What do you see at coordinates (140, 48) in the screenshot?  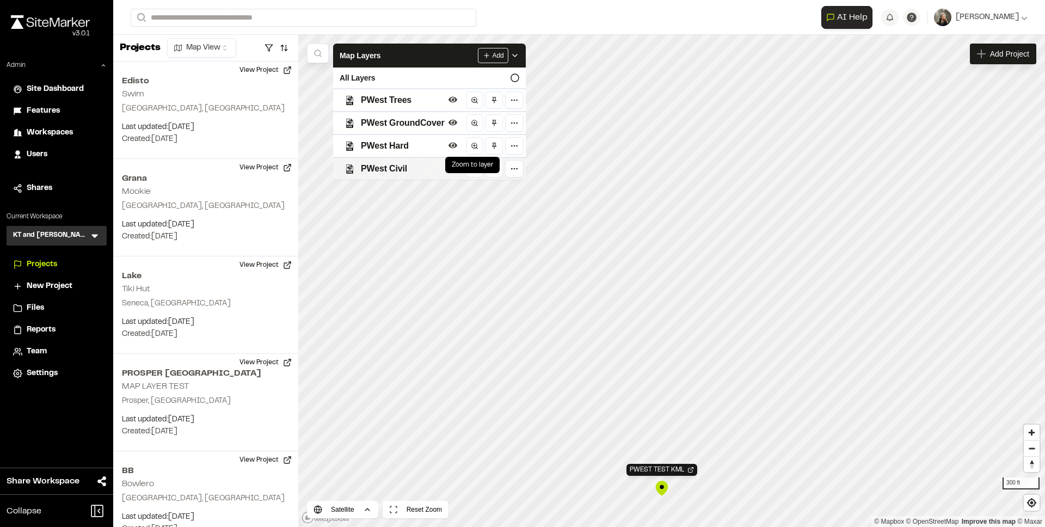 I see `p: Projects` at bounding box center [140, 48].